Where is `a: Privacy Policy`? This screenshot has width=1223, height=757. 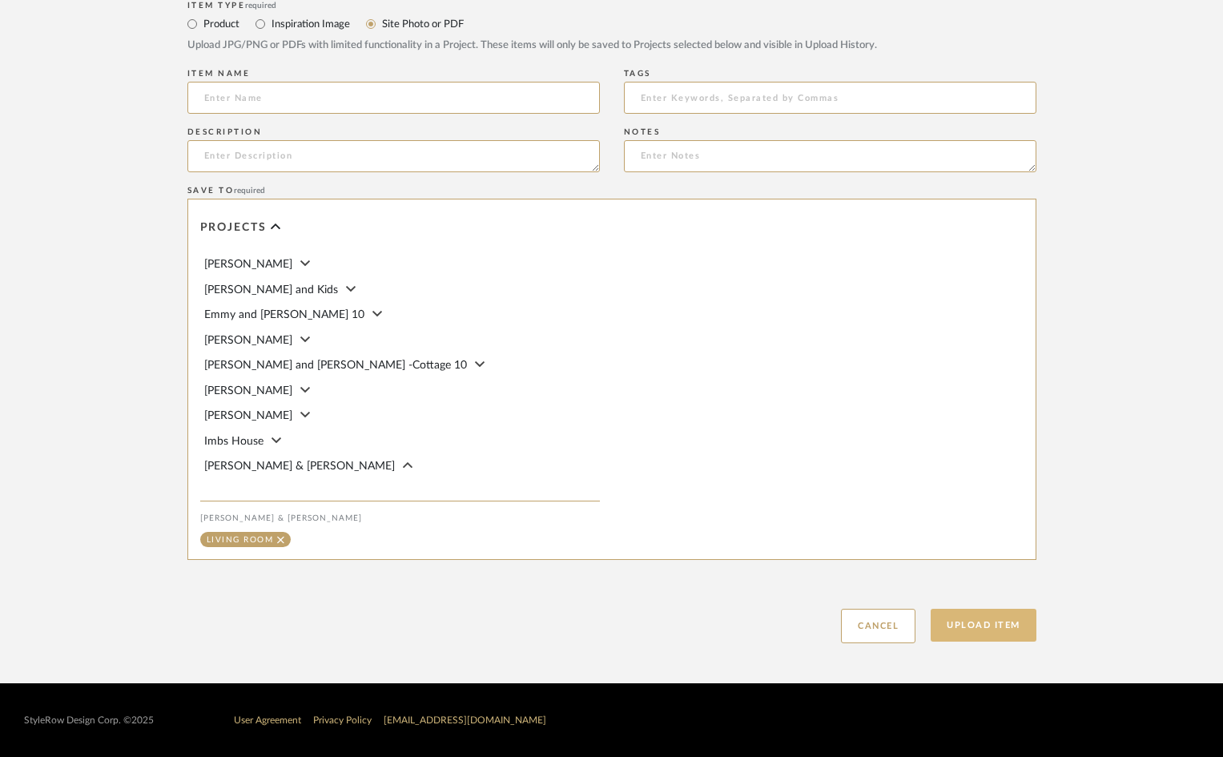 a: Privacy Policy is located at coordinates (342, 720).